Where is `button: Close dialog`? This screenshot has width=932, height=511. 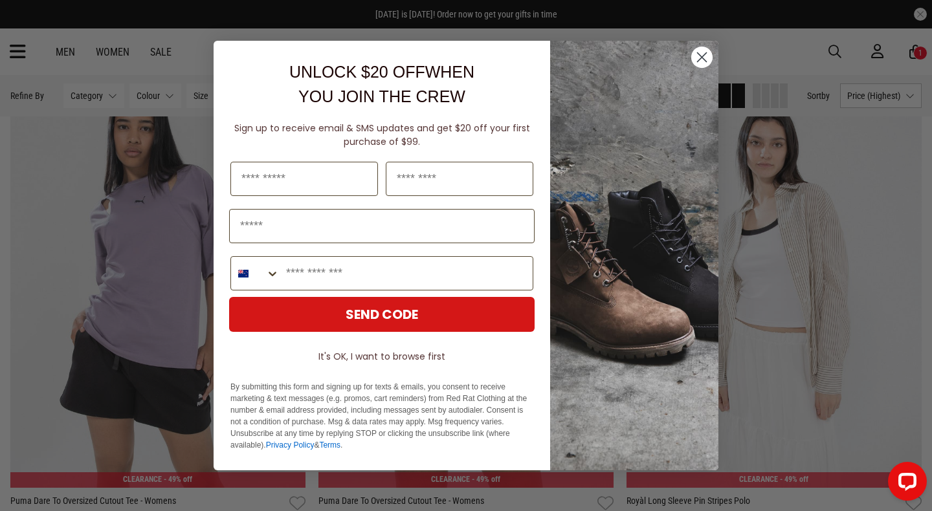
button: Close dialog is located at coordinates (702, 57).